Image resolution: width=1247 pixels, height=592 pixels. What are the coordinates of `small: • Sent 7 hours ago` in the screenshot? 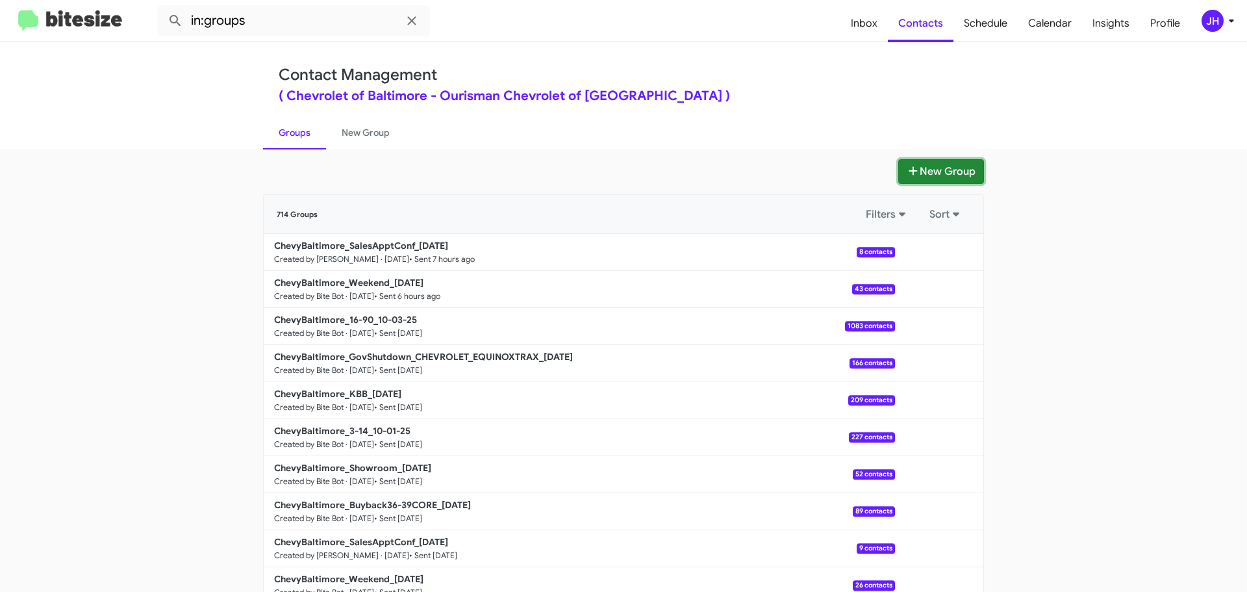 It's located at (442, 259).